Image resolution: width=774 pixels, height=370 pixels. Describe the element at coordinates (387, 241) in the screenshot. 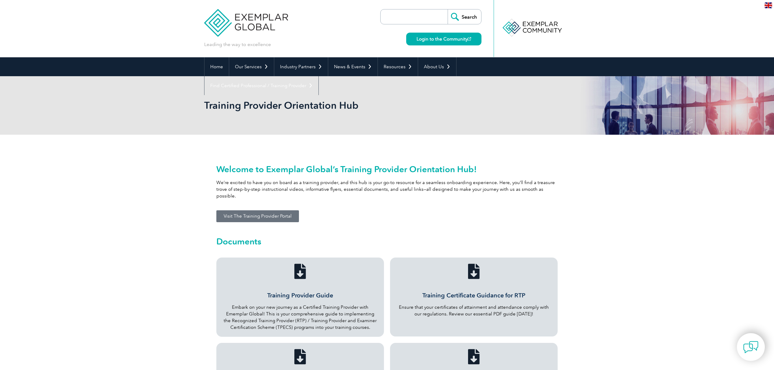

I see `h2: Documents` at that location.